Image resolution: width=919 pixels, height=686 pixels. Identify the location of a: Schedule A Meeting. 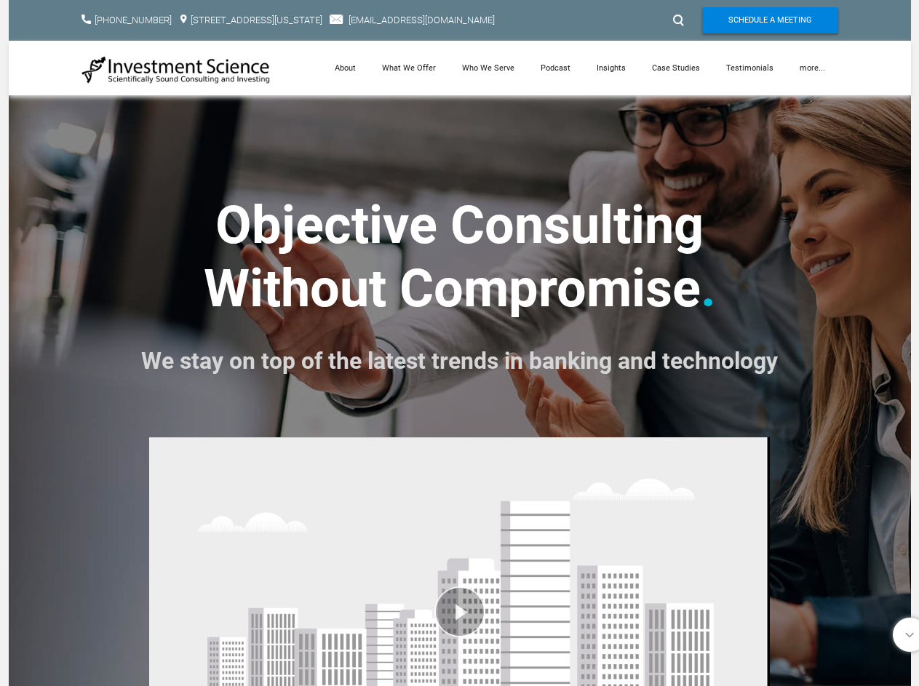
(770, 20).